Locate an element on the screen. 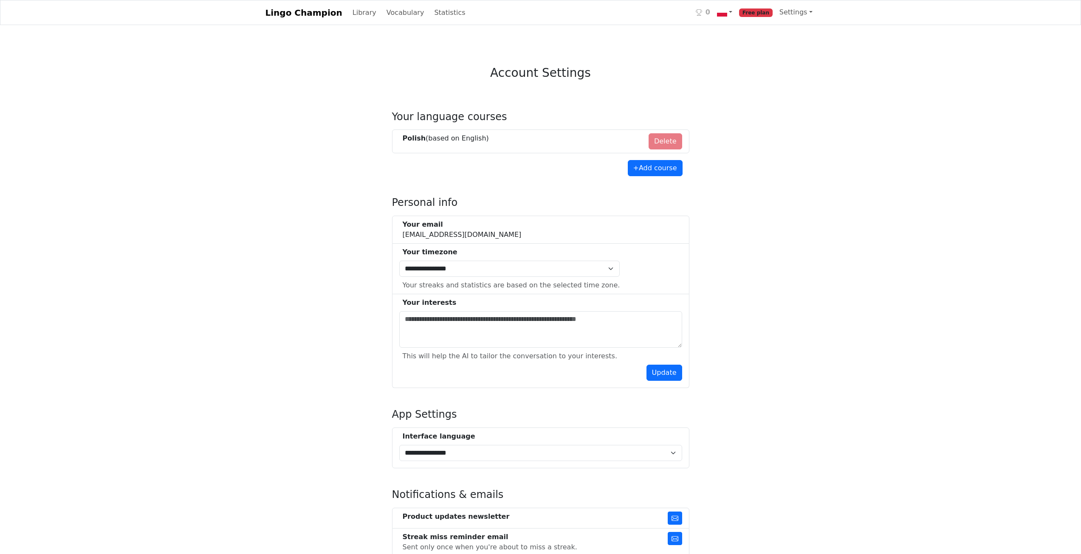 The image size is (1081, 554). h4: App Settings is located at coordinates (541, 415).